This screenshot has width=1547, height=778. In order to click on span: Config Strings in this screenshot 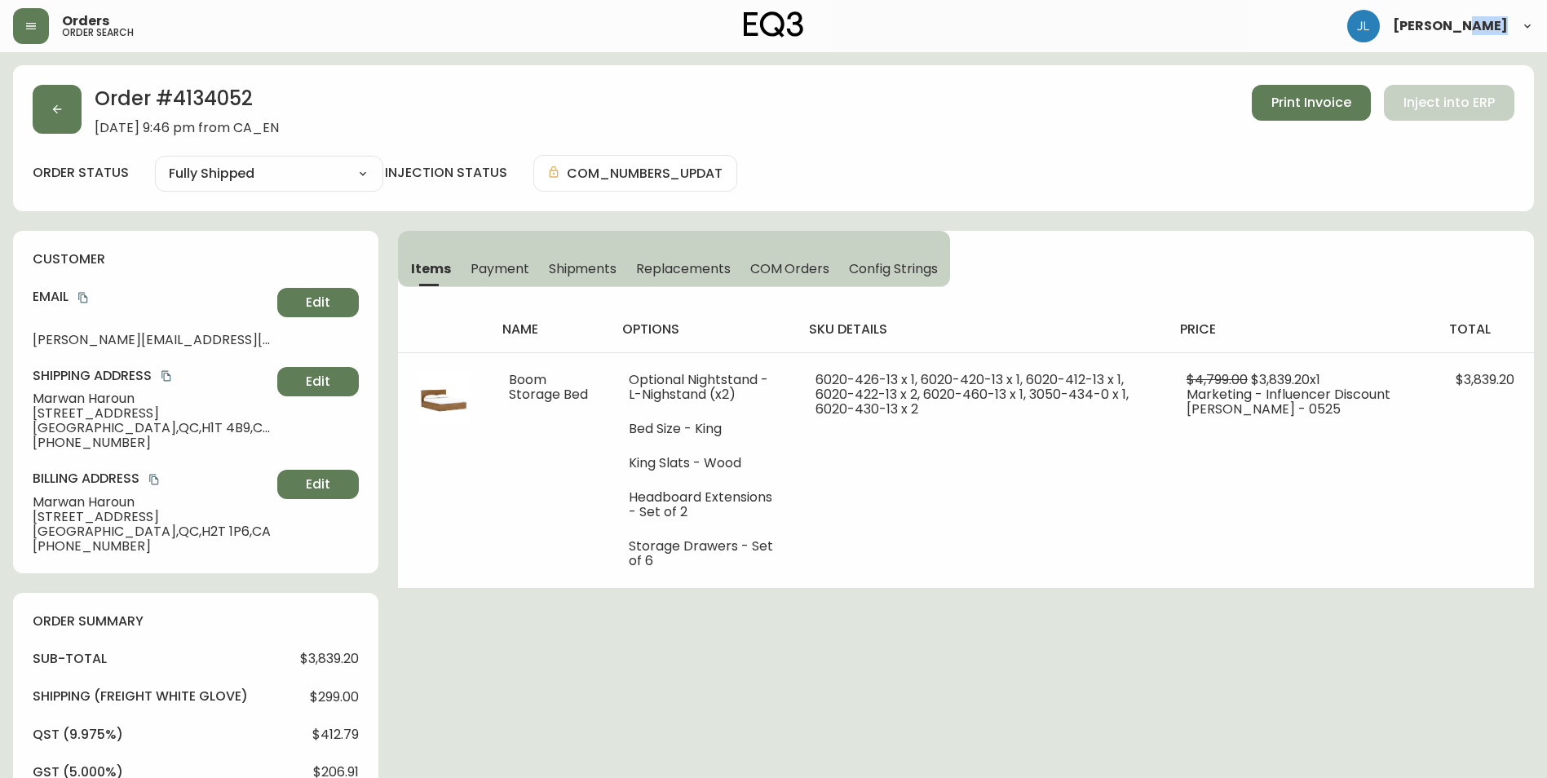, I will do `click(893, 268)`.